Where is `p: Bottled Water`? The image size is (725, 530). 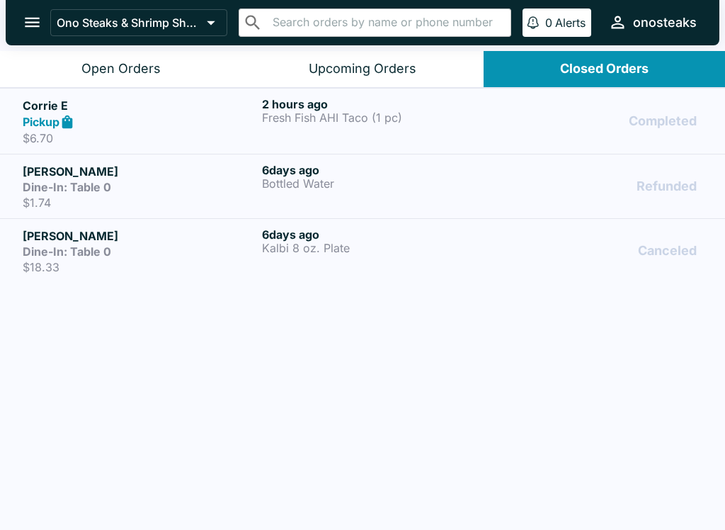
p: Bottled Water is located at coordinates (379, 183).